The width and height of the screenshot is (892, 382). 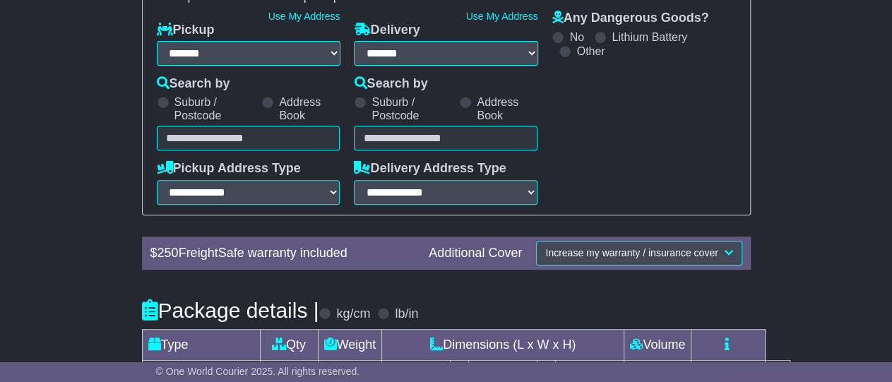 What do you see at coordinates (638, 253) in the screenshot?
I see `button: Increase my warranty / insurance cover` at bounding box center [638, 253].